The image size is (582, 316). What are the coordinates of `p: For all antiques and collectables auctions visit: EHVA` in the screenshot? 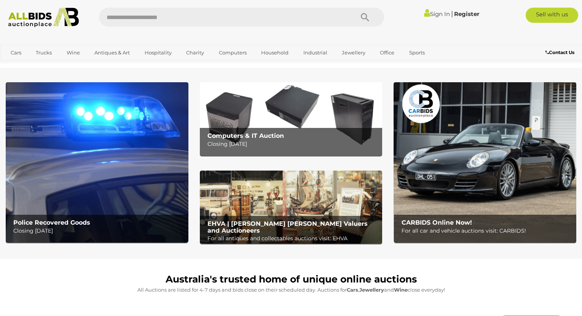 It's located at (293, 238).